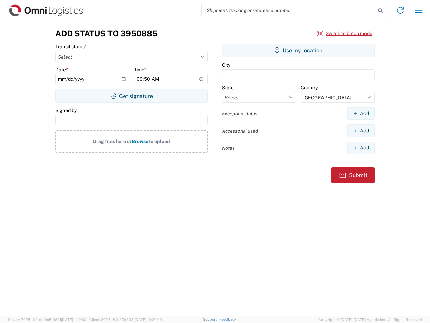 The height and width of the screenshot is (323, 430). I want to click on button: Get signature, so click(131, 96).